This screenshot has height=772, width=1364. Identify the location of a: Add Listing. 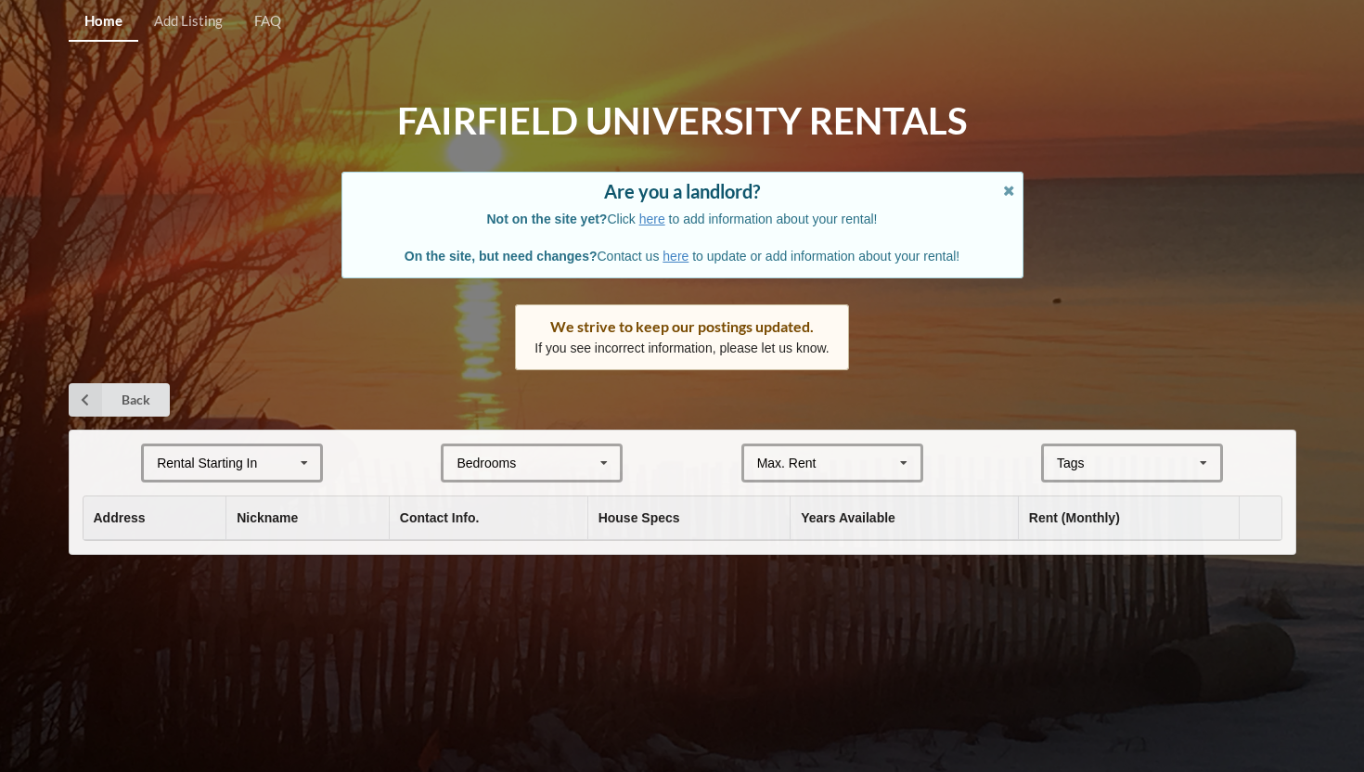
(188, 21).